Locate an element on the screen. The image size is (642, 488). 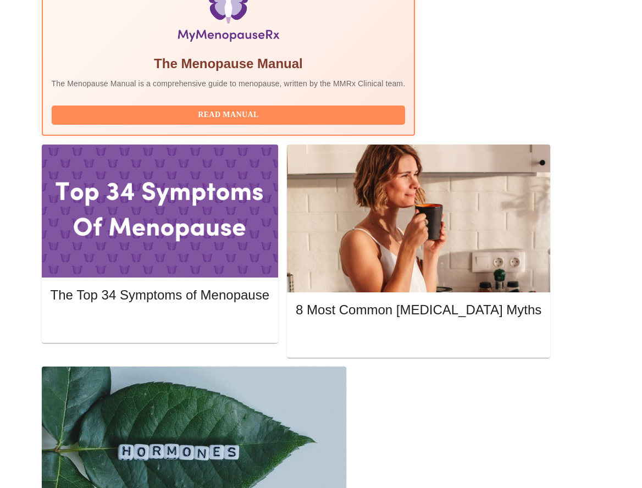
h5: The Top 34 Symptoms of Menopause is located at coordinates (160, 295).